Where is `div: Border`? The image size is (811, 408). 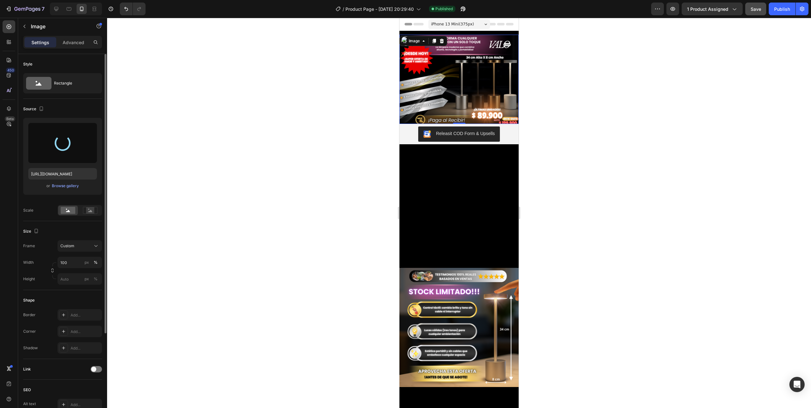 div: Border is located at coordinates (29, 315).